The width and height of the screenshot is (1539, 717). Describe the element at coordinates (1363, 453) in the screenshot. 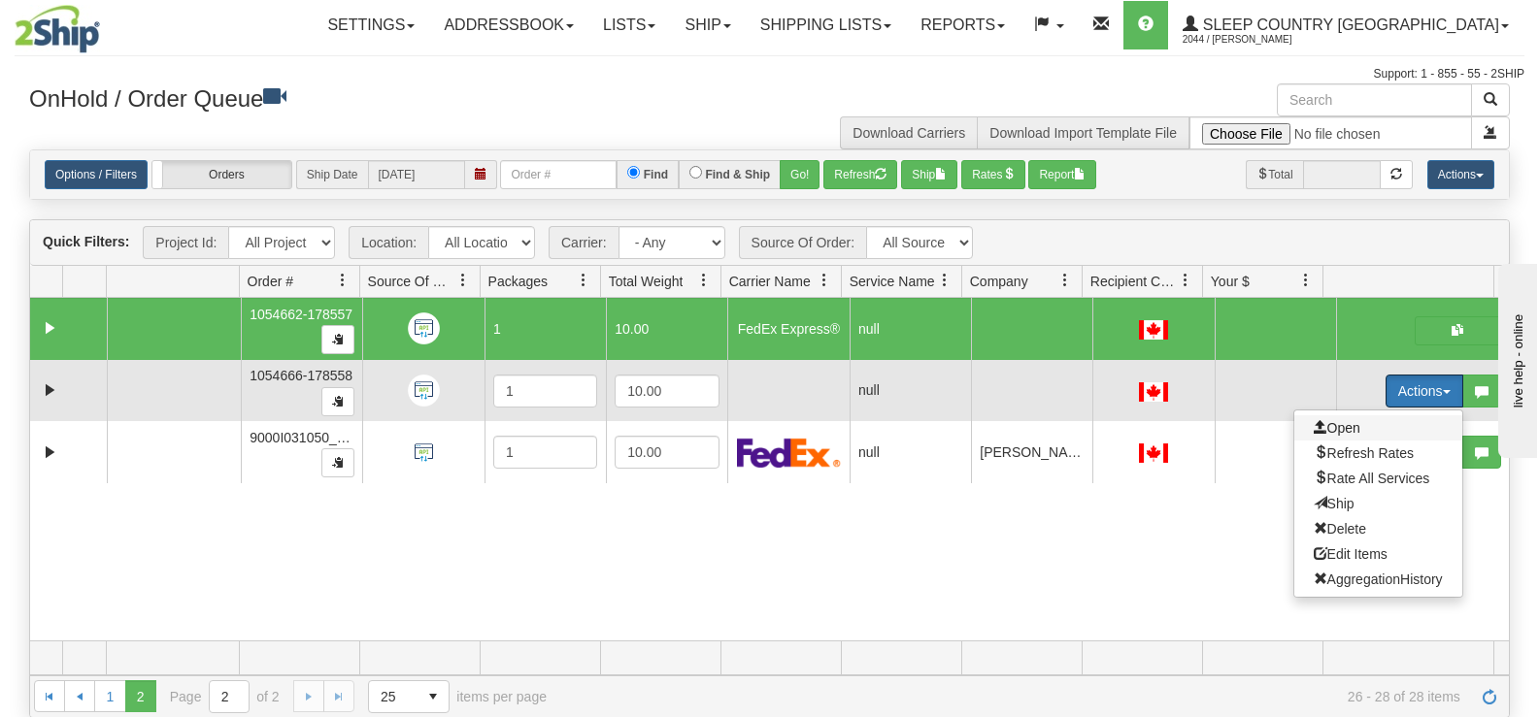

I see `span: Refresh Rates` at that location.